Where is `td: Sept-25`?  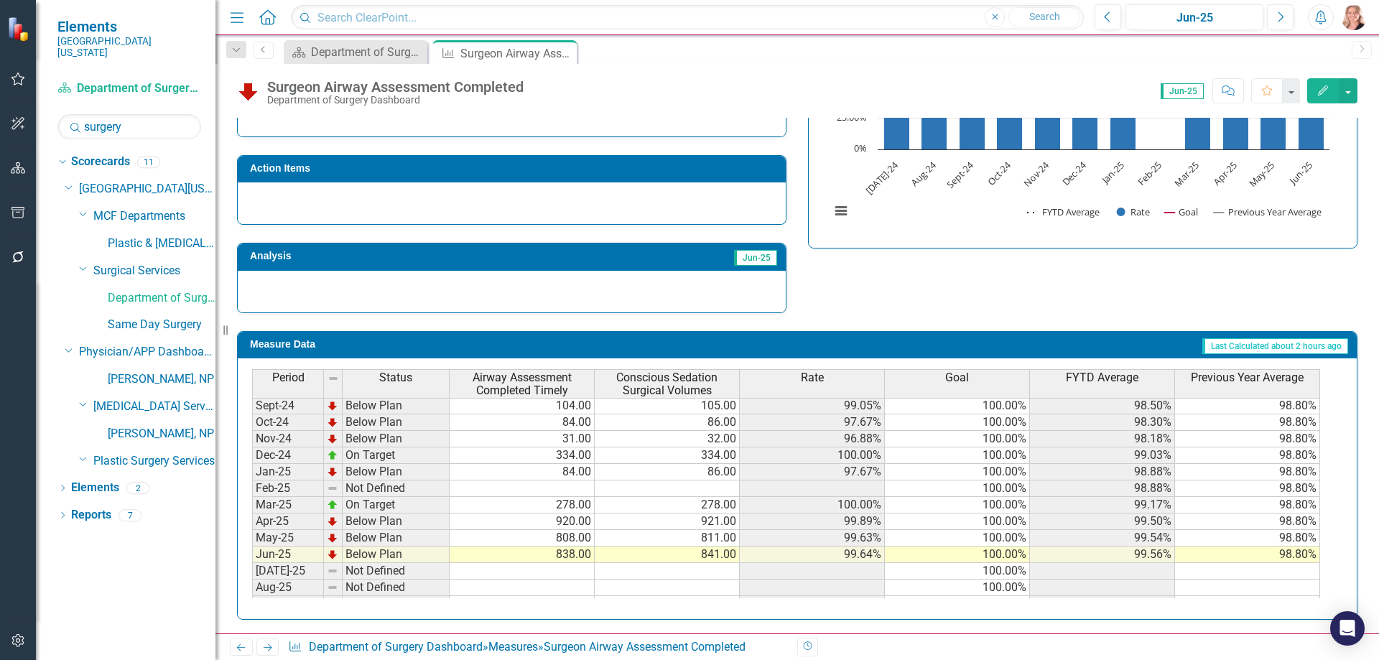 td: Sept-25 is located at coordinates (288, 604).